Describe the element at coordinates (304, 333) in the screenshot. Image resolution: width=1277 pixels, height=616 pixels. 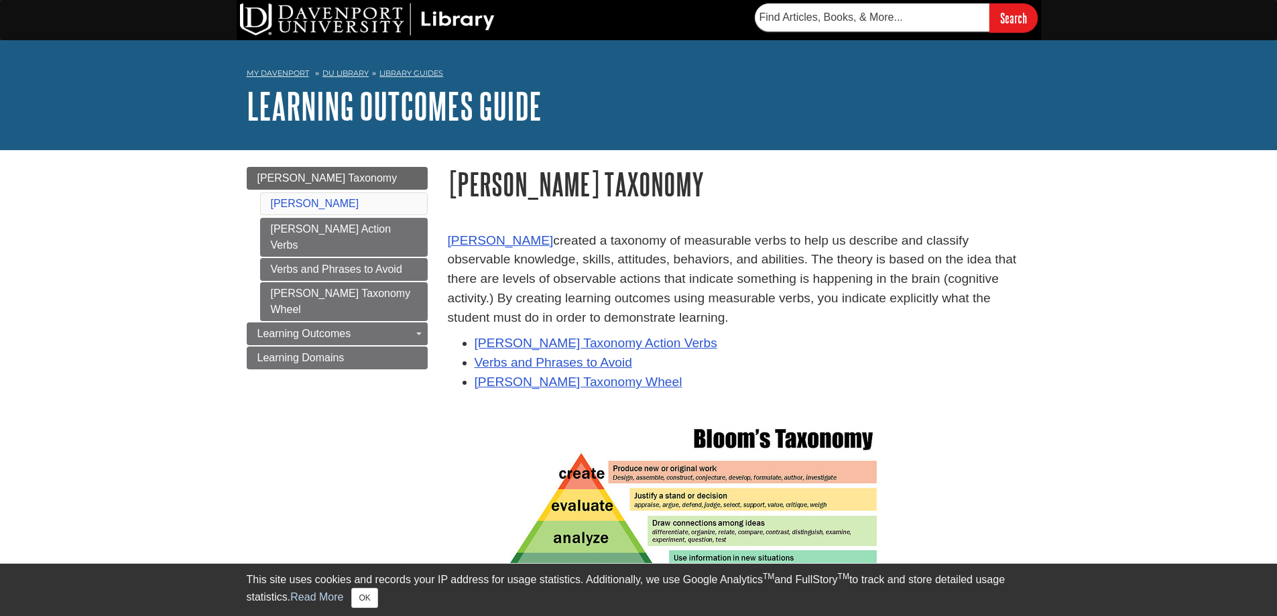
I see `span: Learning Outcomes` at that location.